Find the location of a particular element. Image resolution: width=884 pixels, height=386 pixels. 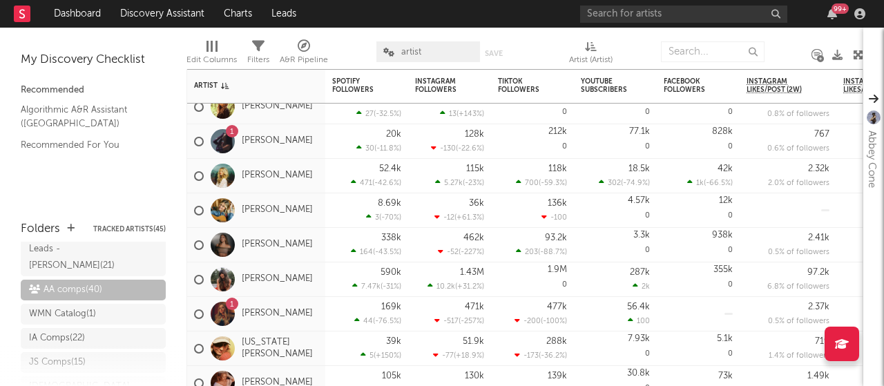

span: 10.2k is located at coordinates (445, 287).